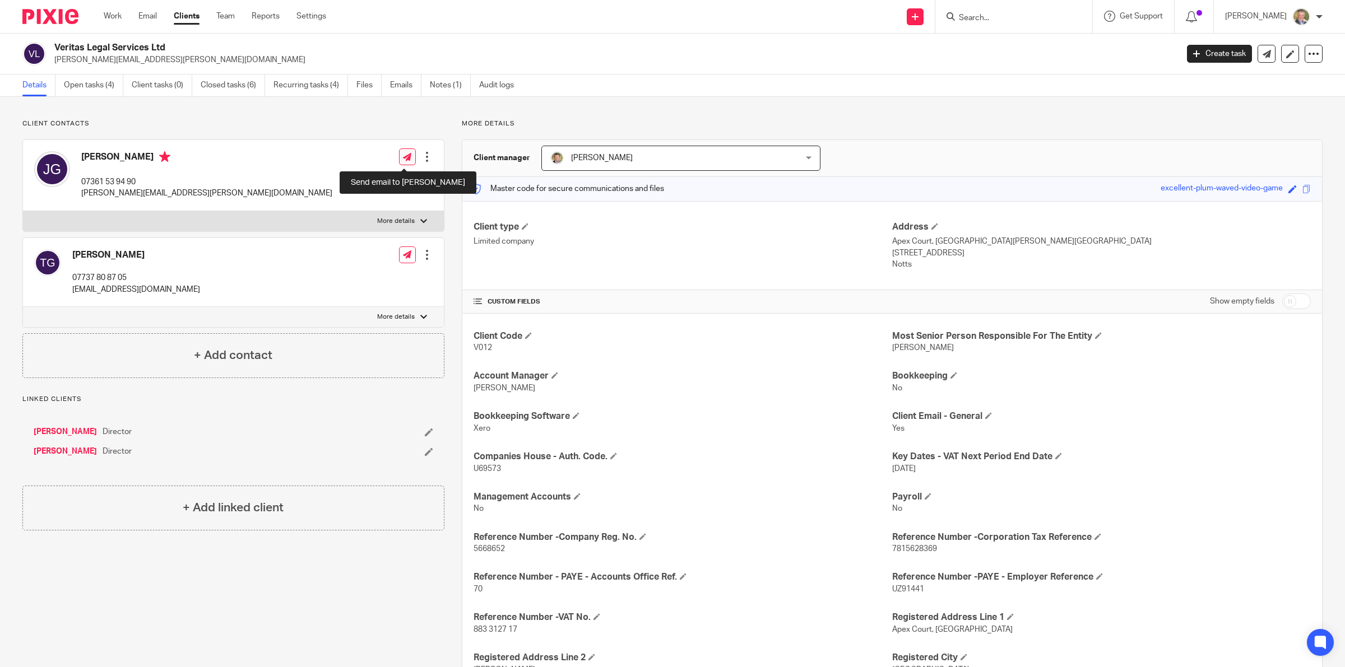  Describe the element at coordinates (682, 617) in the screenshot. I see `h4: Reference Number -VAT No.` at that location.